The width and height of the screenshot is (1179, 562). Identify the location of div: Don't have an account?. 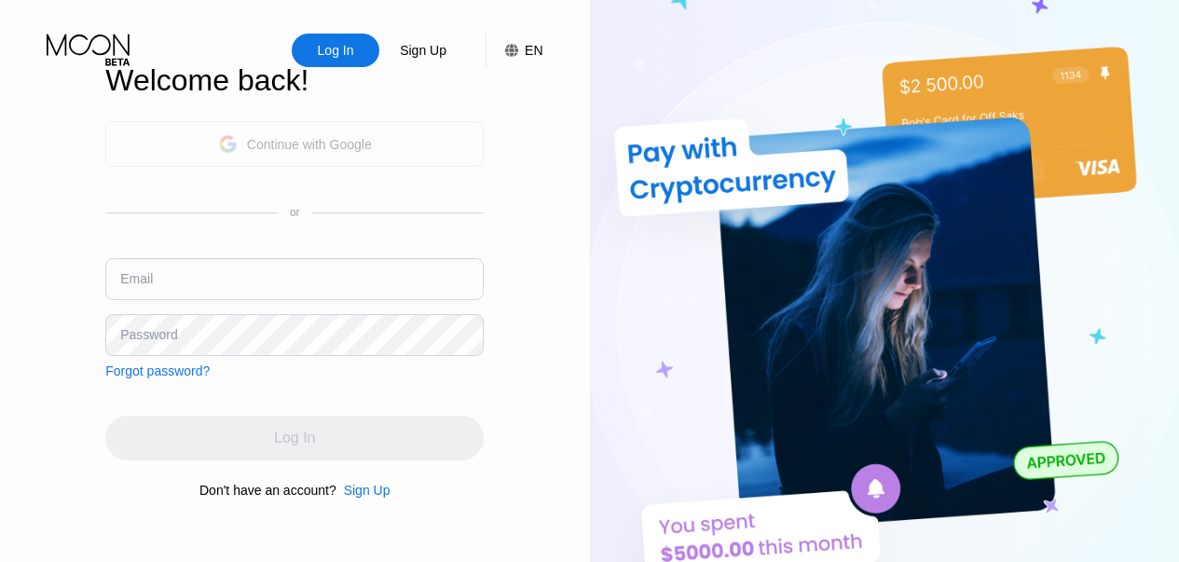
(268, 490).